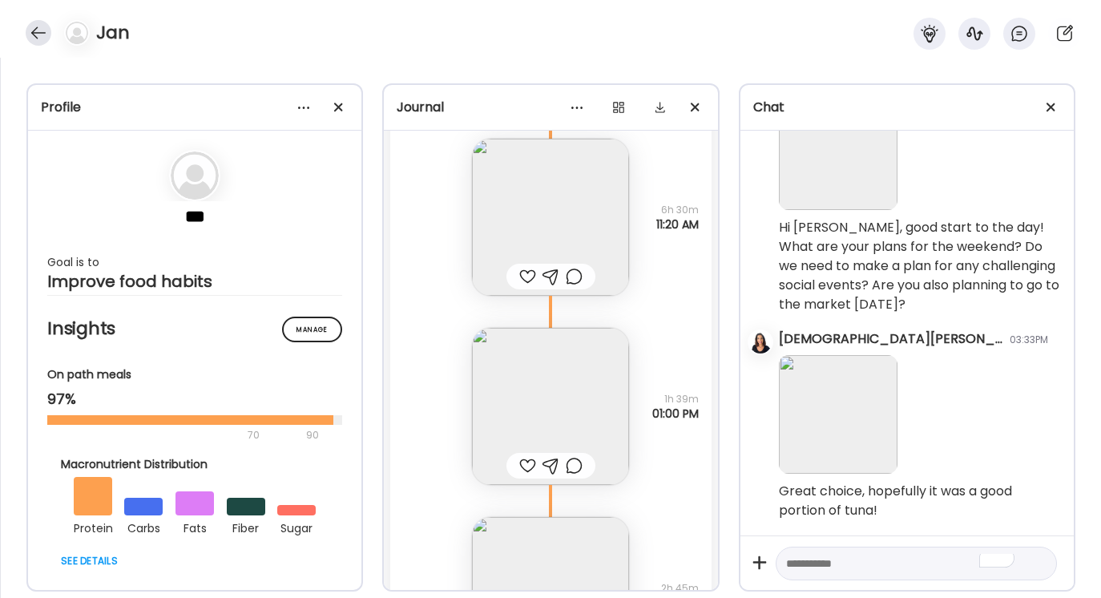  What do you see at coordinates (195, 262) in the screenshot?
I see `div: Goal is to` at bounding box center [195, 262].